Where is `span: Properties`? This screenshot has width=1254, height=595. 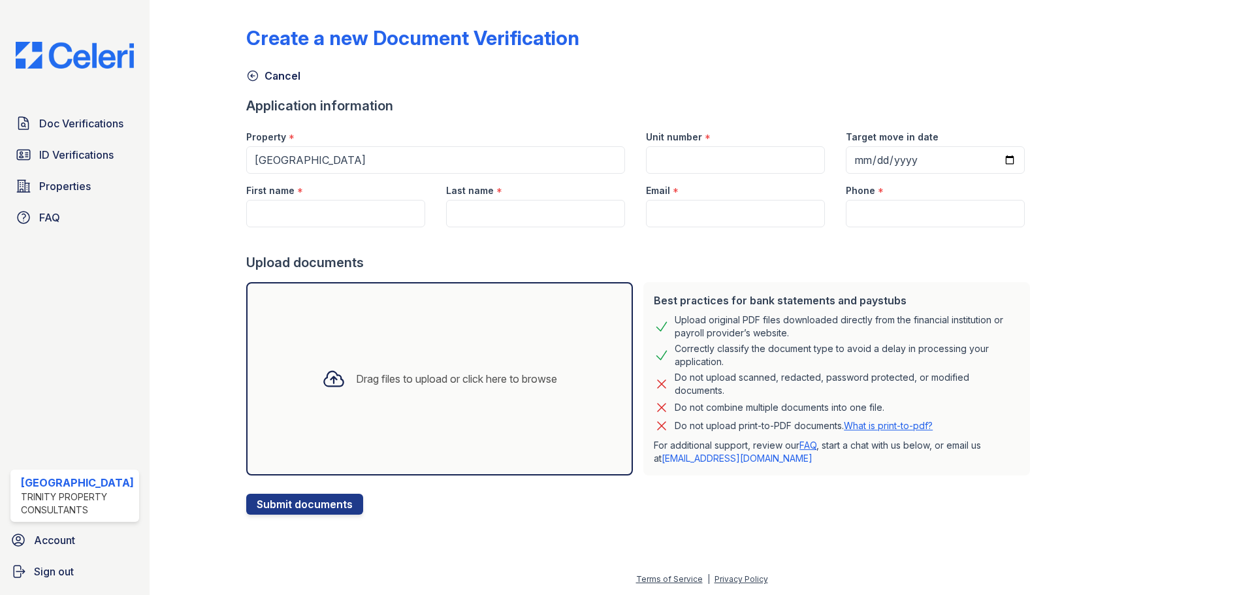
span: Properties is located at coordinates (65, 186).